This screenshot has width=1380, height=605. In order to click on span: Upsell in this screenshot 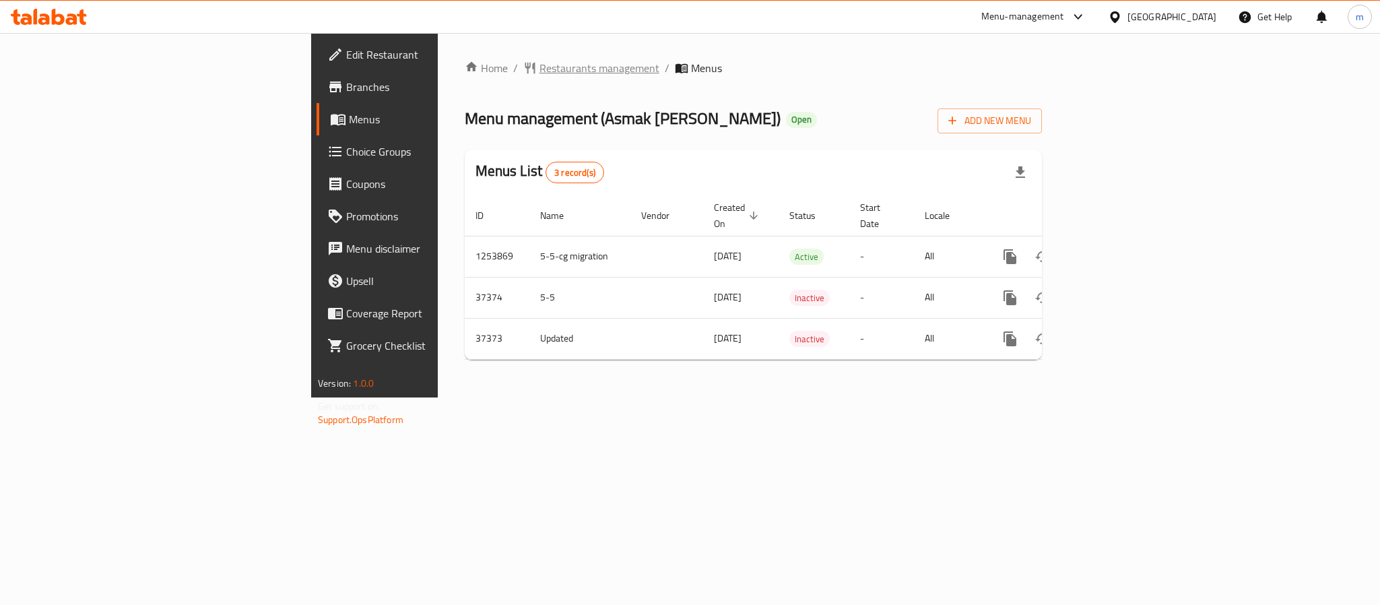, I will do `click(438, 281)`.